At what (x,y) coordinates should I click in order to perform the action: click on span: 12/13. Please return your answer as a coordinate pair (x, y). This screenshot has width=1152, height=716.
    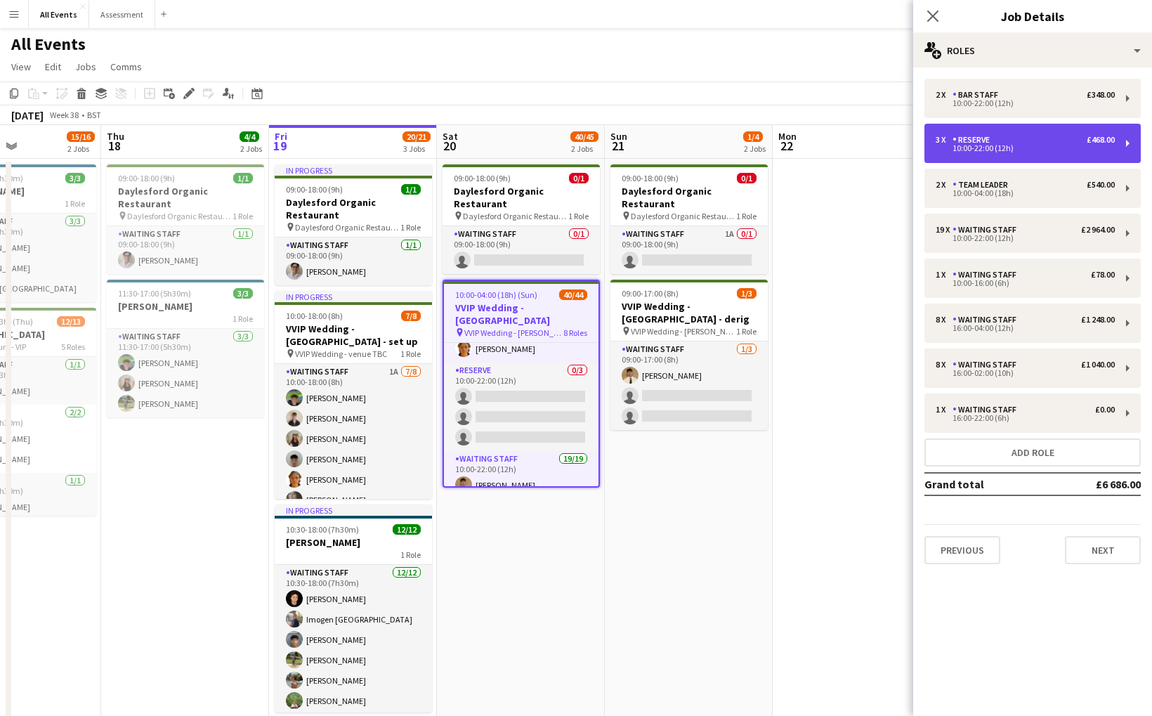
    Looking at the image, I should click on (71, 321).